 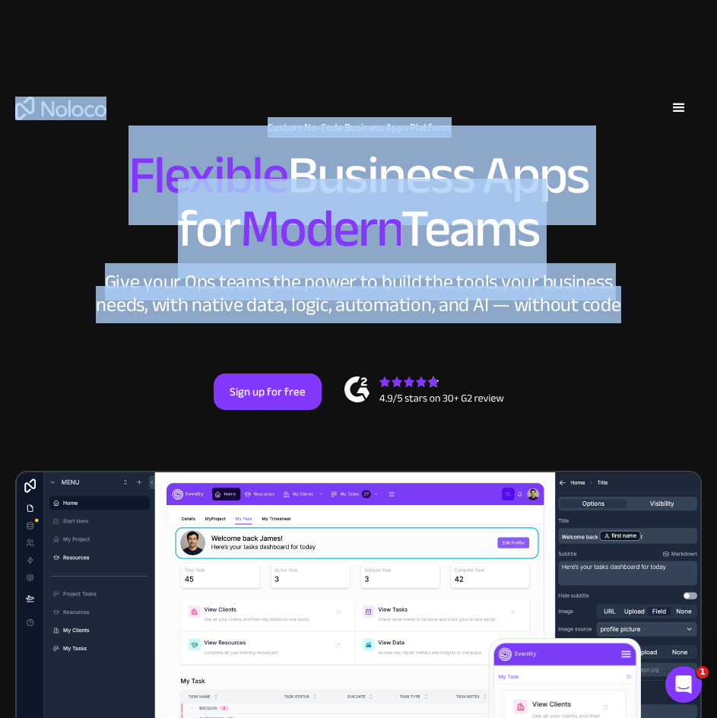 What do you see at coordinates (61, 108) in the screenshot?
I see `a: home` at bounding box center [61, 108].